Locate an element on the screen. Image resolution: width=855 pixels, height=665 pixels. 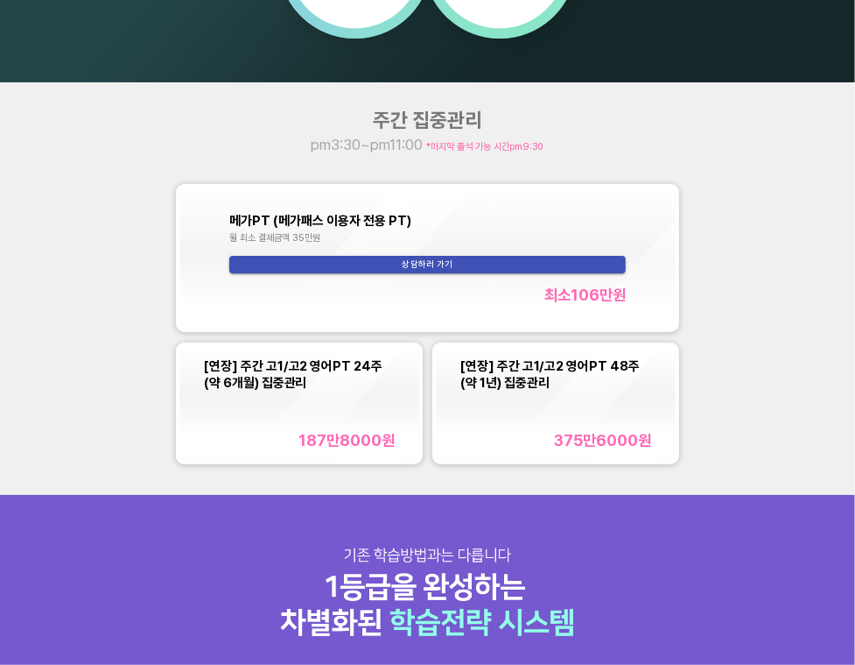
div: 187만8000 원 is located at coordinates (347, 439).